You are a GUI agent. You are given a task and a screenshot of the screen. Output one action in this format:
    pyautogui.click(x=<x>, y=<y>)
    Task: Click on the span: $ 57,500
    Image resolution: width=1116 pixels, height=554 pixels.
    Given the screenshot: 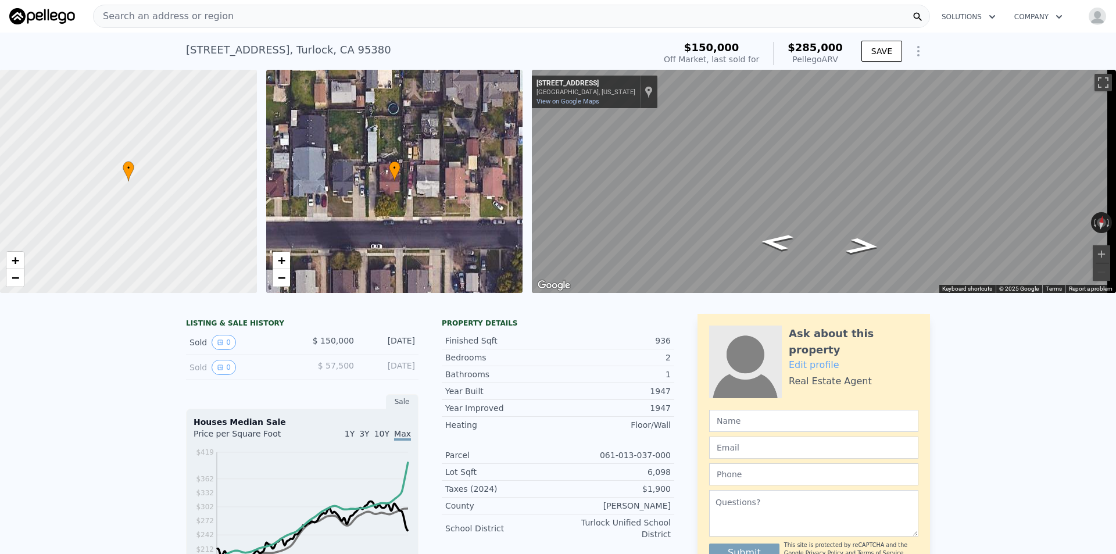 What is the action you would take?
    pyautogui.click(x=336, y=366)
    